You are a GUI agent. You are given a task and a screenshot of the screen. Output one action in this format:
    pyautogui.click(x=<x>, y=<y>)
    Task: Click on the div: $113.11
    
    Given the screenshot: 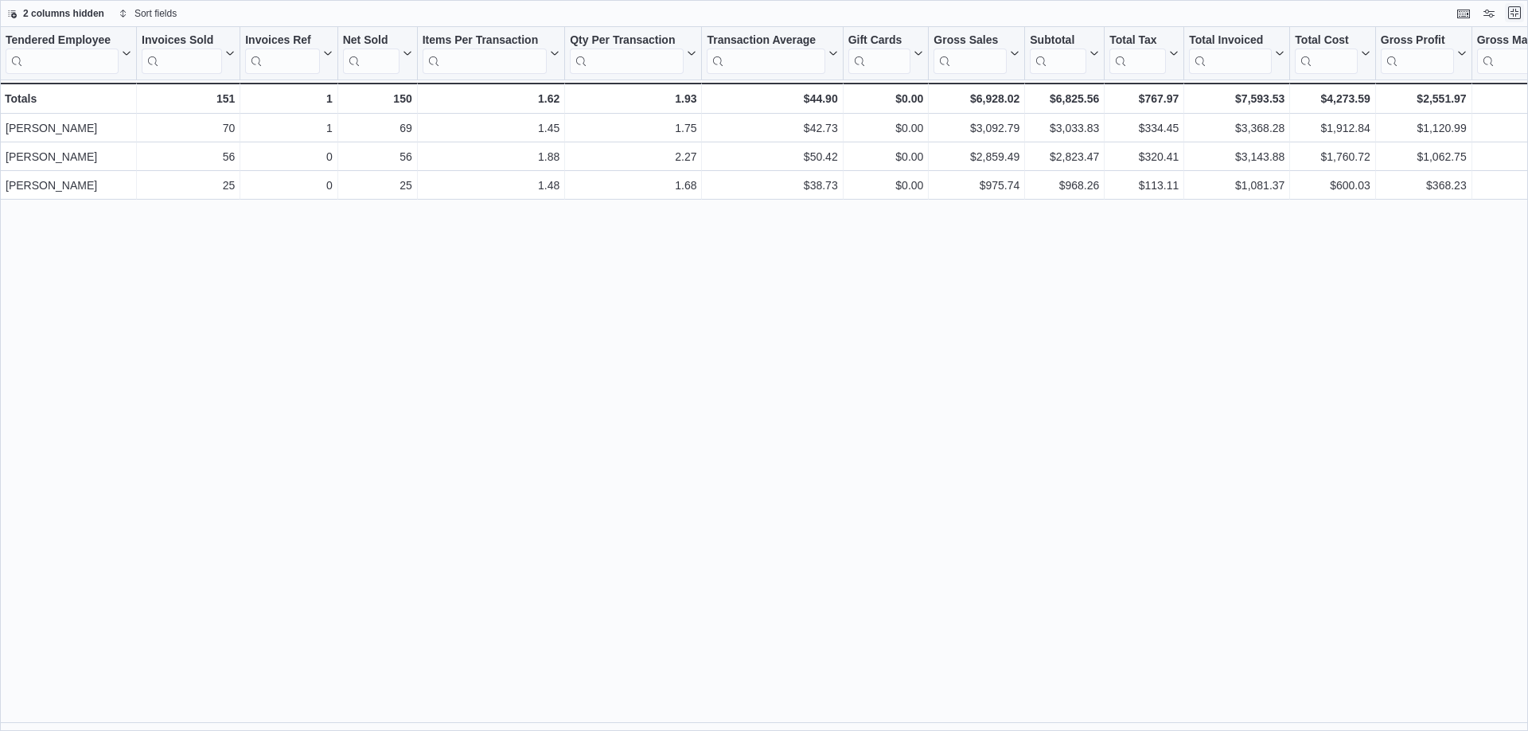 What is the action you would take?
    pyautogui.click(x=1143, y=185)
    